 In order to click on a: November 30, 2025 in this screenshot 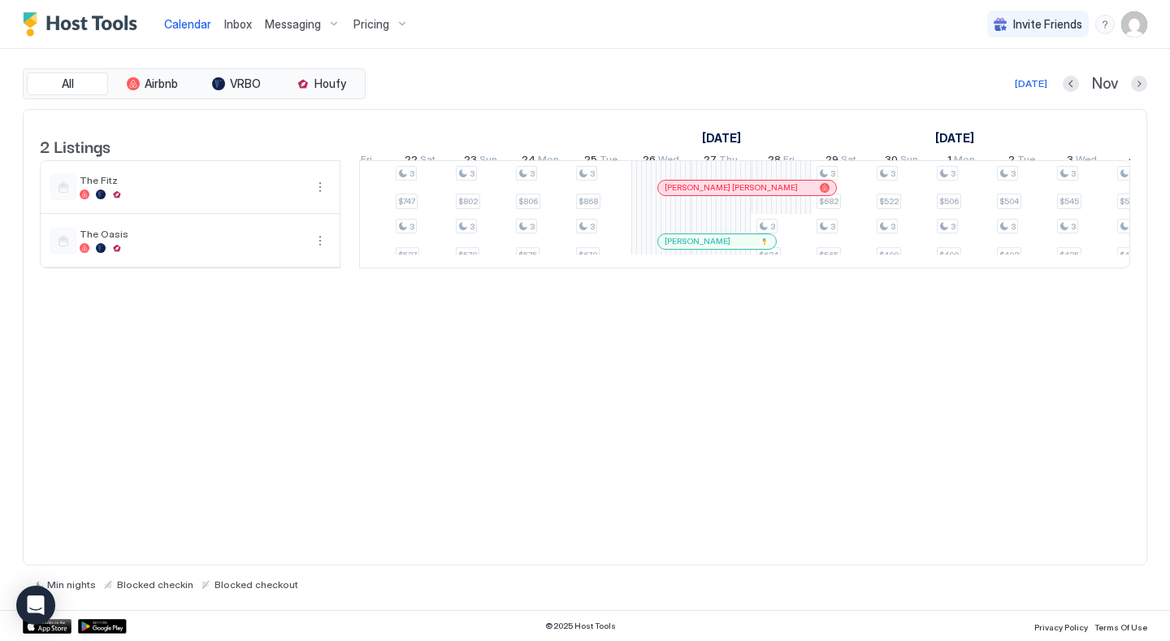, I will do `click(901, 161)`.